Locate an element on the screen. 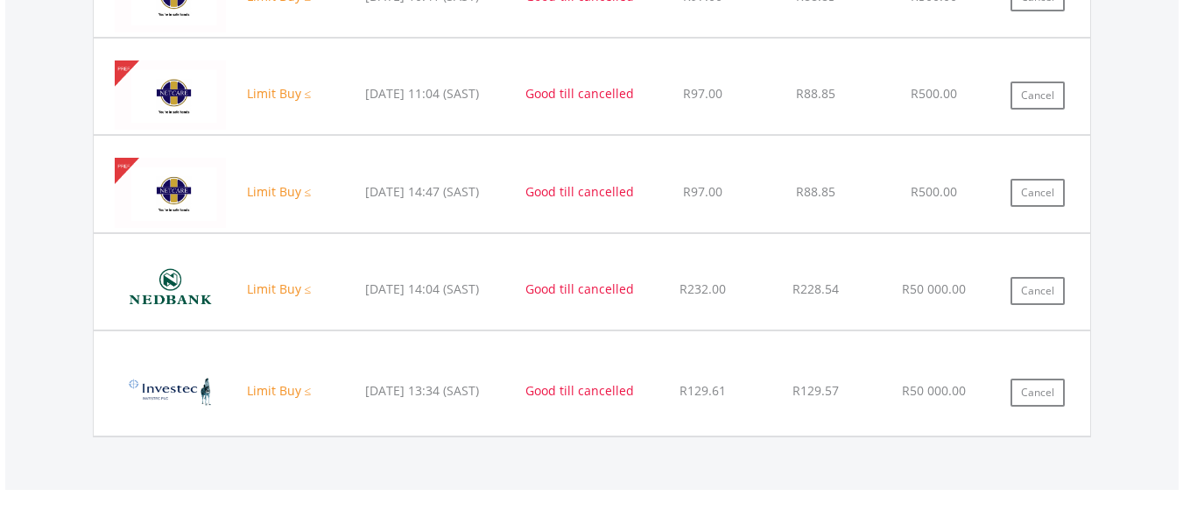  span: R232.00 is located at coordinates (703, 288).